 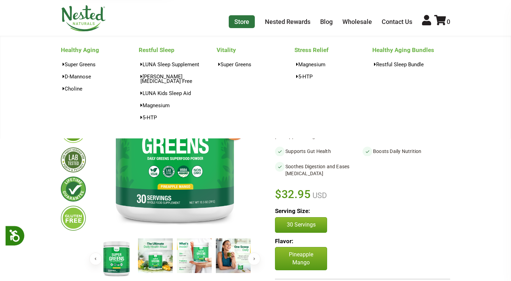 What do you see at coordinates (333, 50) in the screenshot?
I see `a: Stress Relief` at bounding box center [333, 50].